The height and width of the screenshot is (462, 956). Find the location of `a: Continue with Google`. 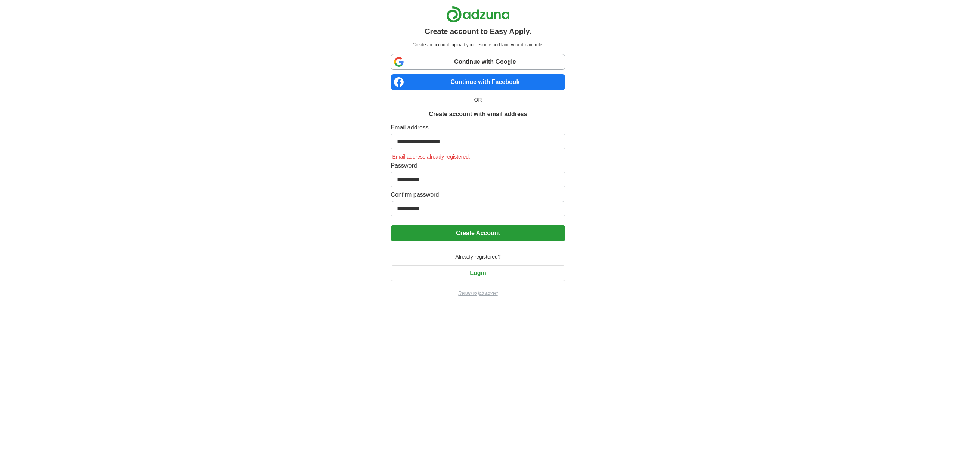

a: Continue with Google is located at coordinates (478, 62).